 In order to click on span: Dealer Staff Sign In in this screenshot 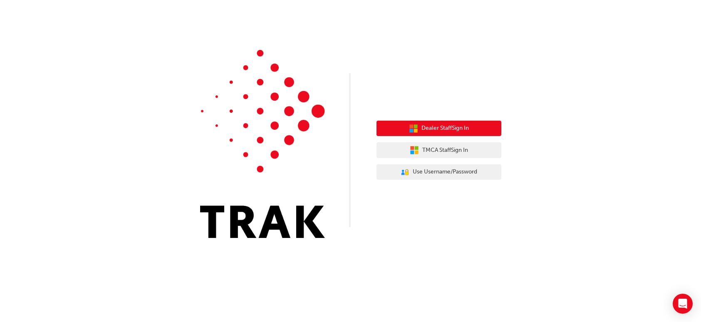, I will do `click(445, 128)`.